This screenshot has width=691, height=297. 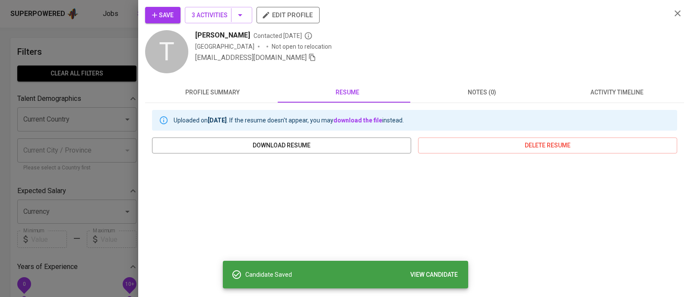 I want to click on span: Save, so click(x=163, y=15).